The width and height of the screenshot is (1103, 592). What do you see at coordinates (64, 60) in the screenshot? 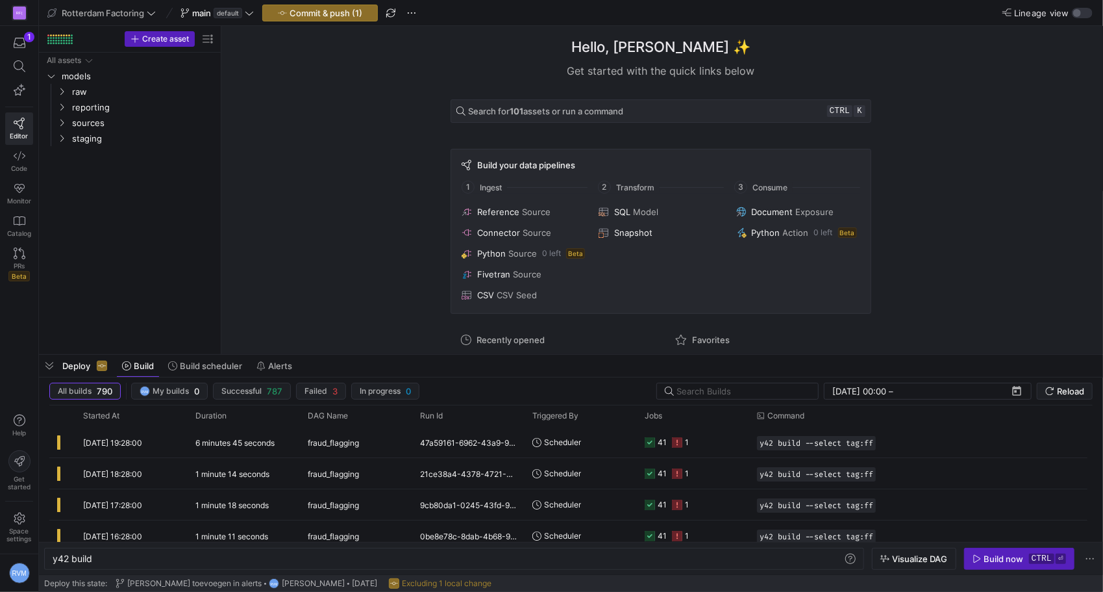
I see `div: All assets` at bounding box center [64, 60].